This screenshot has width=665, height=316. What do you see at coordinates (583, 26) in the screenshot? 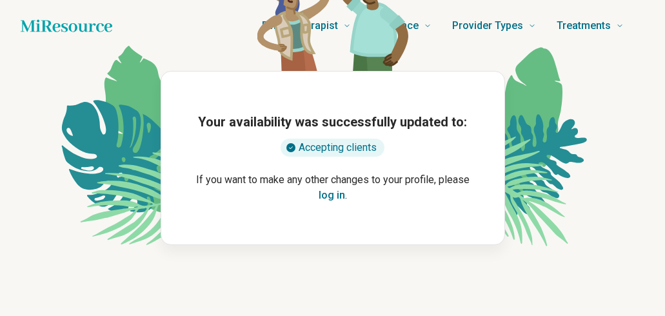
I see `span: Treatments` at bounding box center [583, 26].